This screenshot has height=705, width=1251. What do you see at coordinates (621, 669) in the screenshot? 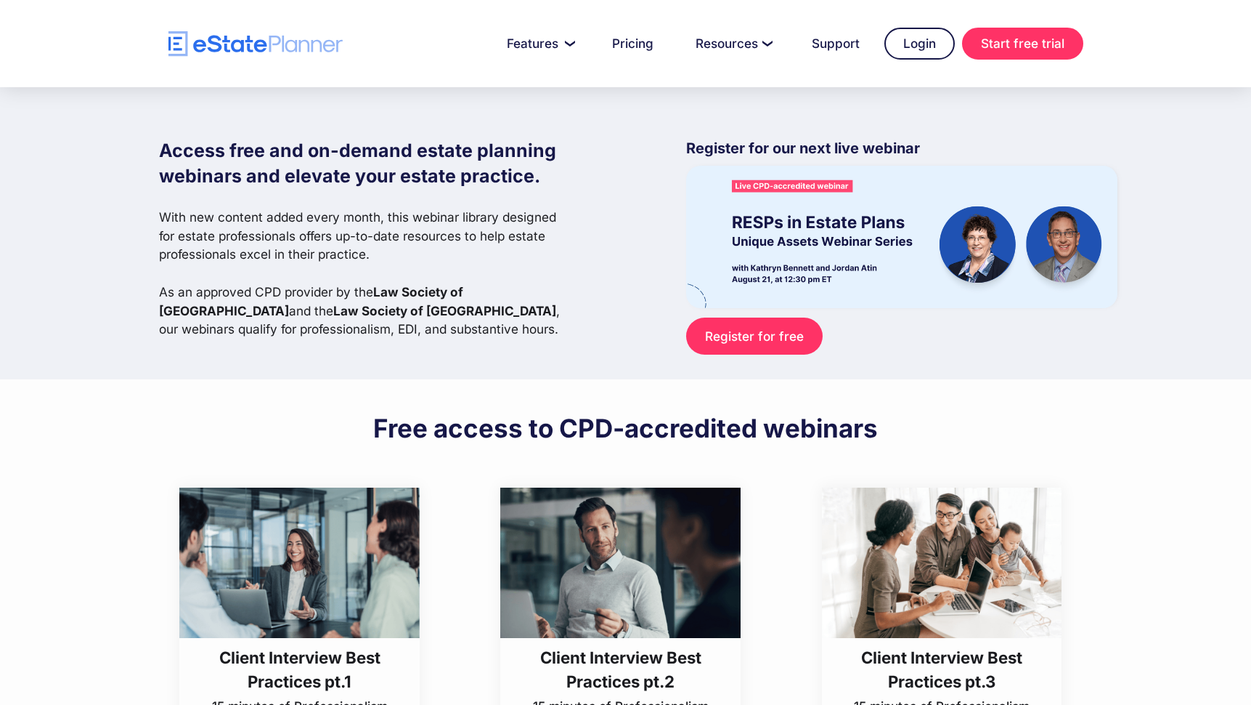
I see `h3: Client Interview Best Practices pt.2` at bounding box center [621, 669].